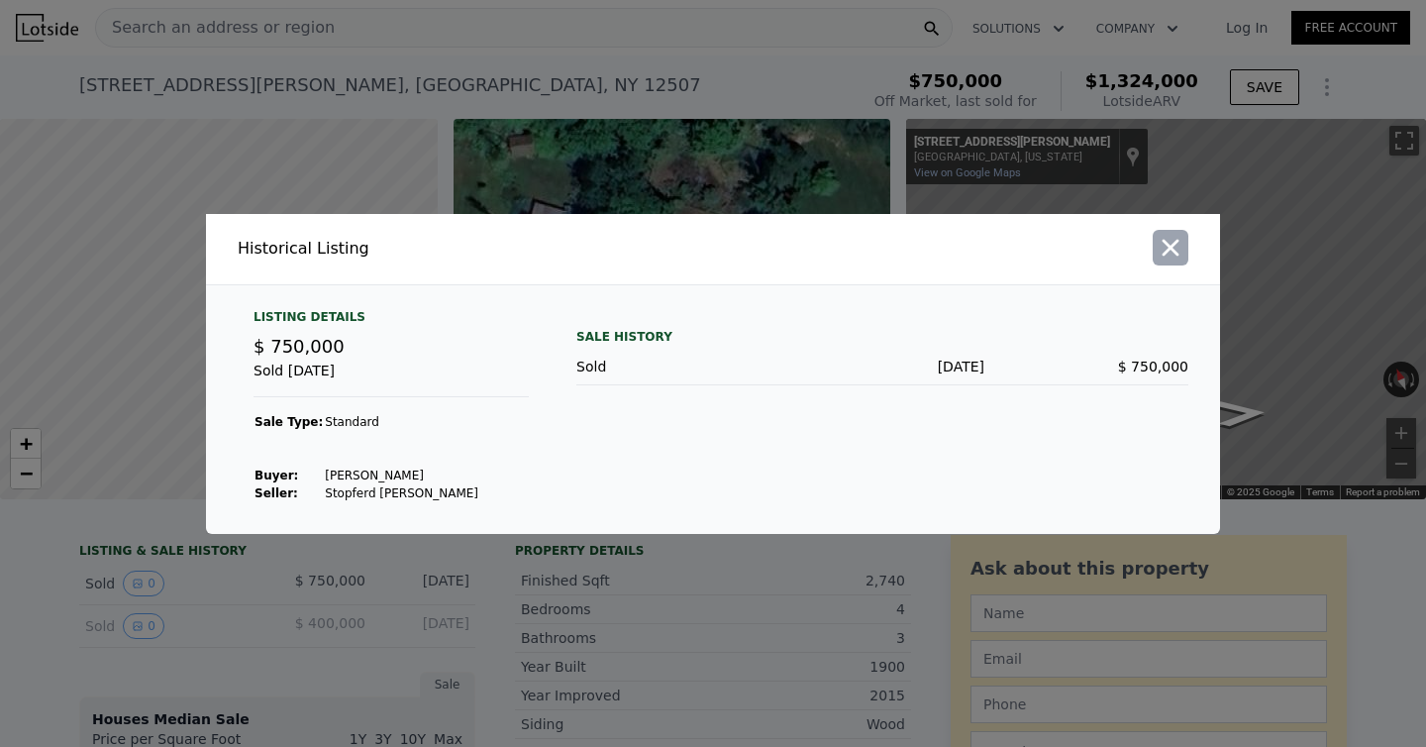 The height and width of the screenshot is (747, 1426). Describe the element at coordinates (678, 366) in the screenshot. I see `div: Sold` at that location.